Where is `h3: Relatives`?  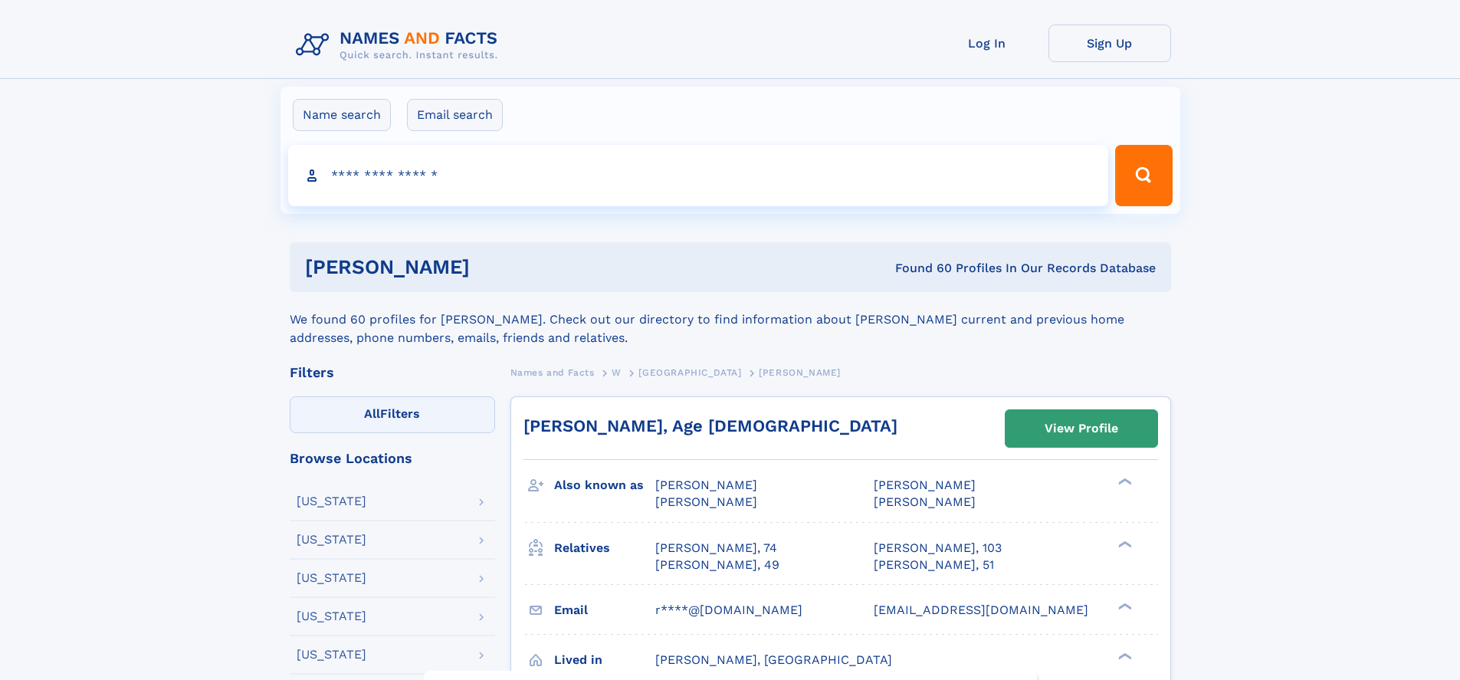
h3: Relatives is located at coordinates (605, 548).